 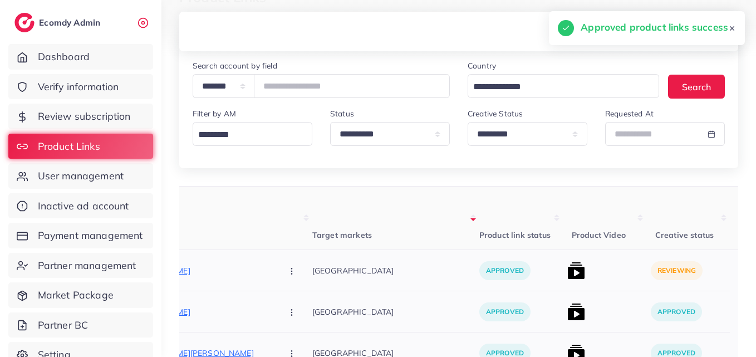 What do you see at coordinates (342, 235) in the screenshot?
I see `span: Target markets` at bounding box center [342, 235].